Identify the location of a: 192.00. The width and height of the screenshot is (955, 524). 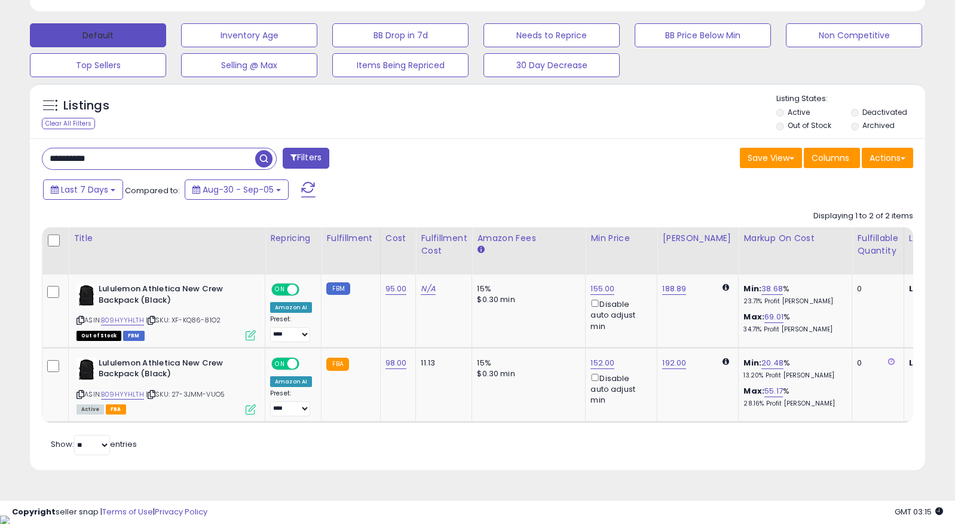
(674, 363).